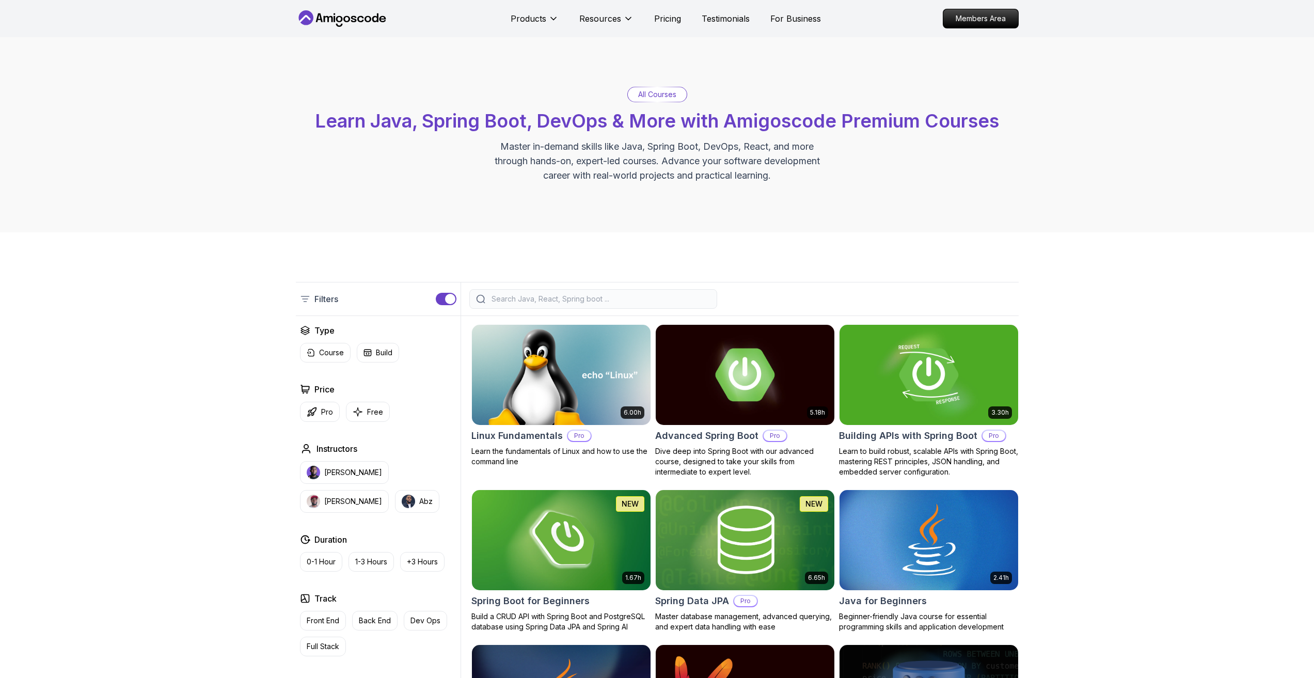 Image resolution: width=1314 pixels, height=678 pixels. Describe the element at coordinates (323, 621) in the screenshot. I see `button: Front End` at that location.